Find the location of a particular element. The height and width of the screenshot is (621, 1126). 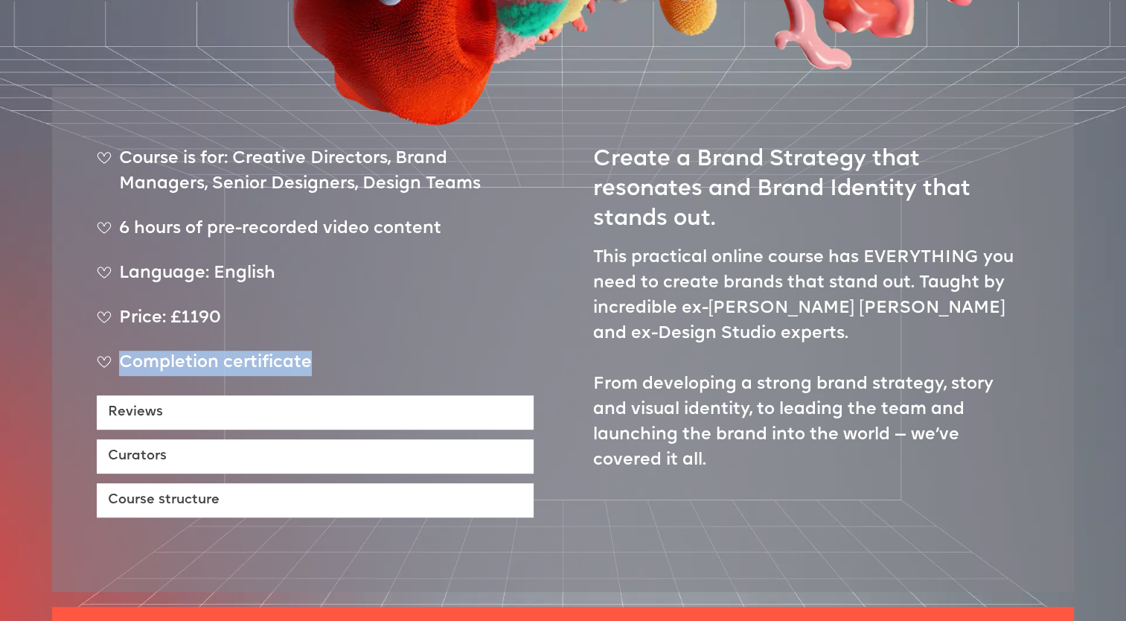

a: Reviews is located at coordinates (315, 412).